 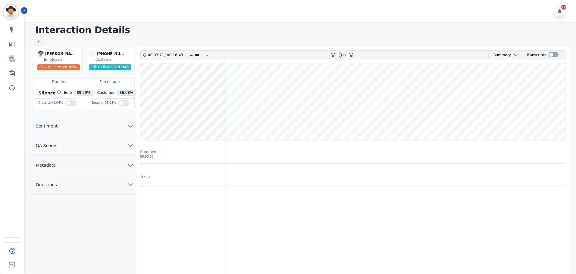 What do you see at coordinates (47, 146) in the screenshot?
I see `span: QA Scores` at bounding box center [47, 146].